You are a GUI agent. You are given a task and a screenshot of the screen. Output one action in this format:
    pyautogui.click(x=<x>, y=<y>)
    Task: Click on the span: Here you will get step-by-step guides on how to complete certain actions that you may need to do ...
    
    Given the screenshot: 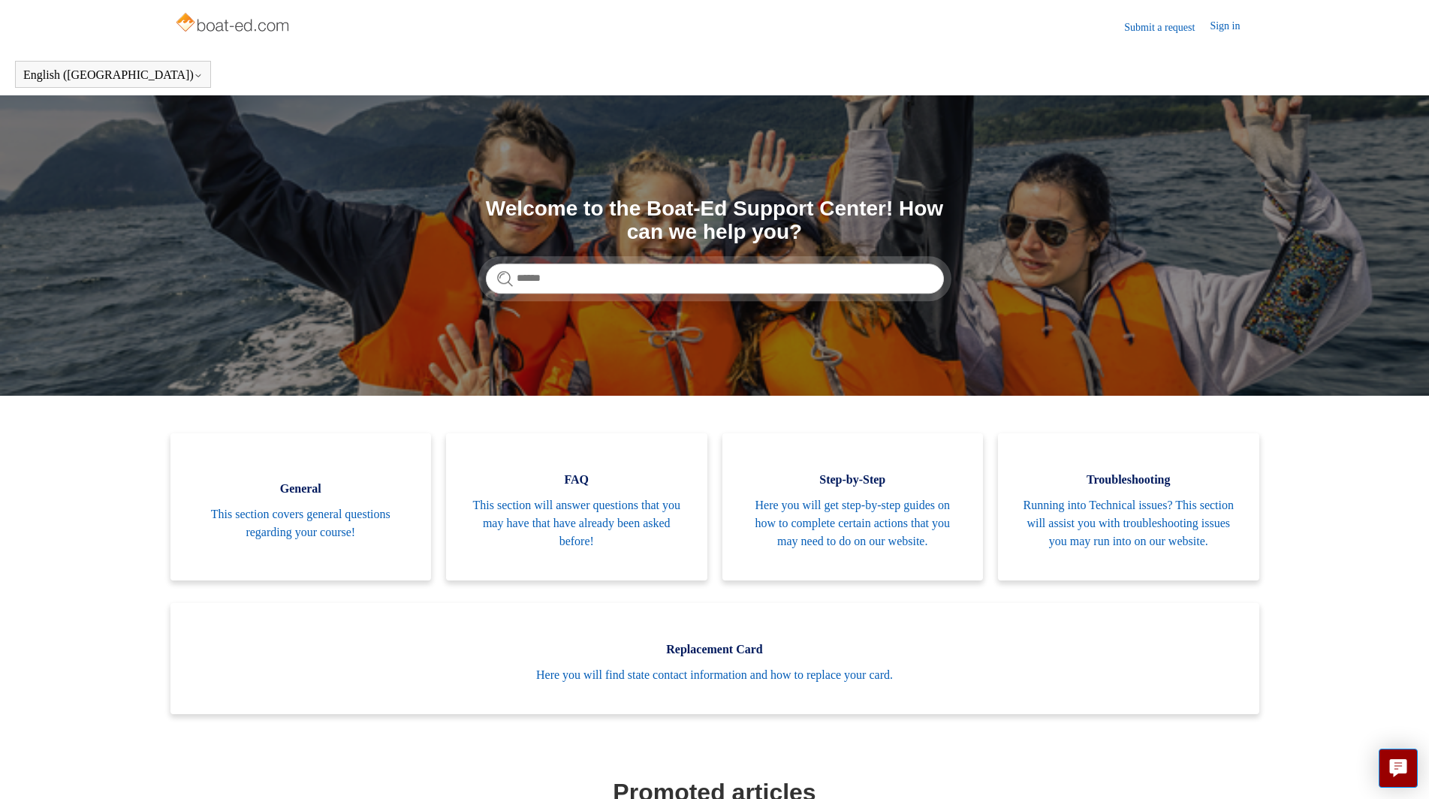 What is the action you would take?
    pyautogui.click(x=853, y=524)
    